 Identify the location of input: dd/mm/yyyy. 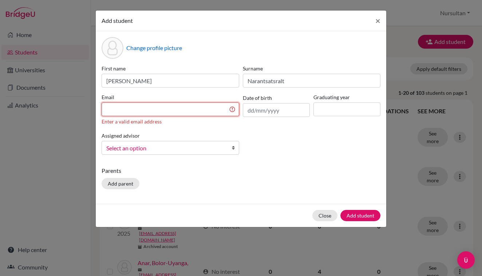
(276, 110).